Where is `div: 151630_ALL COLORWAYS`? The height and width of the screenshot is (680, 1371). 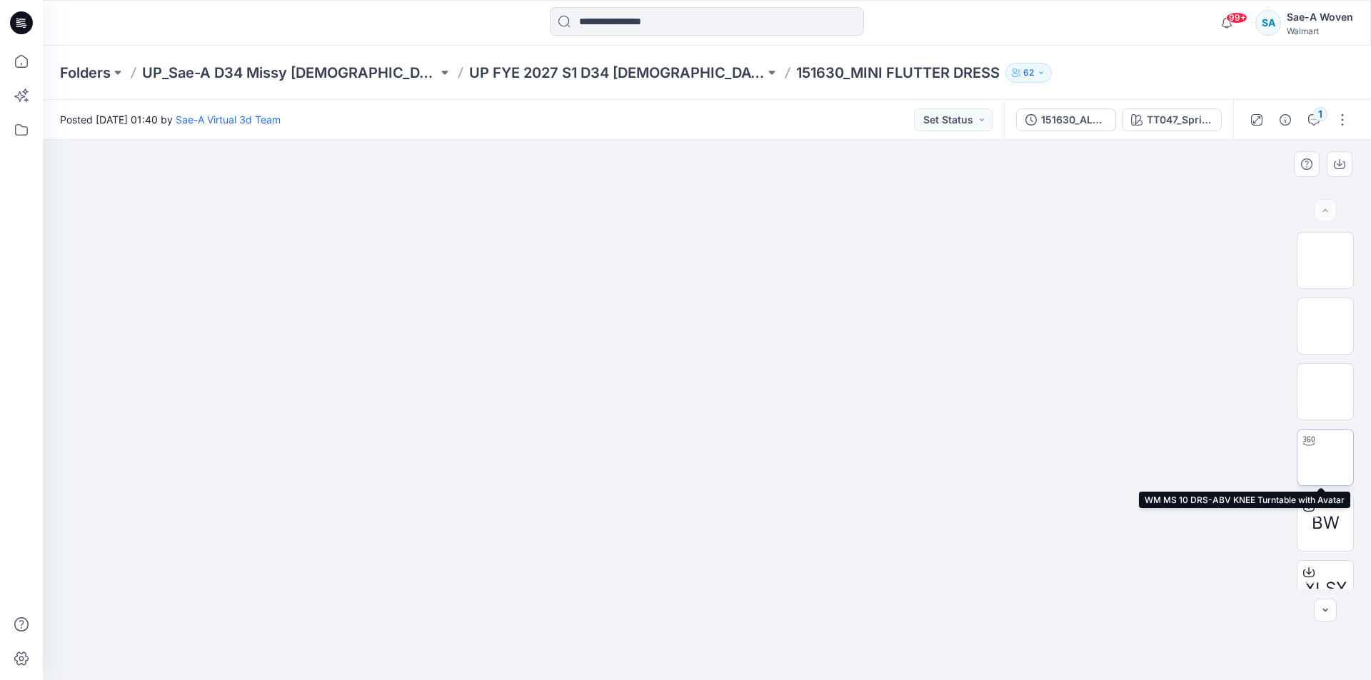
div: 151630_ALL COLORWAYS is located at coordinates (1074, 120).